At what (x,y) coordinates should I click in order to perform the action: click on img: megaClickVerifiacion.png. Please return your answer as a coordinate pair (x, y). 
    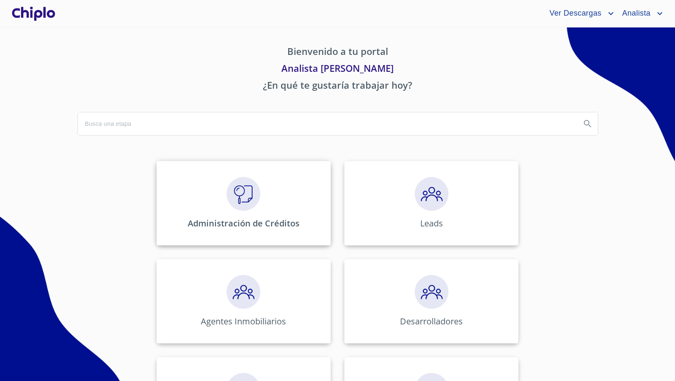
    Looking at the image, I should click on (243, 194).